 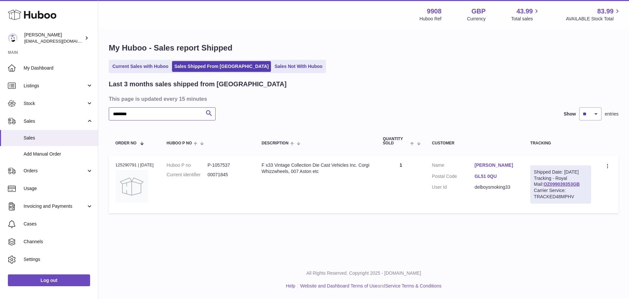 I want to click on span: 83.99, so click(x=606, y=11).